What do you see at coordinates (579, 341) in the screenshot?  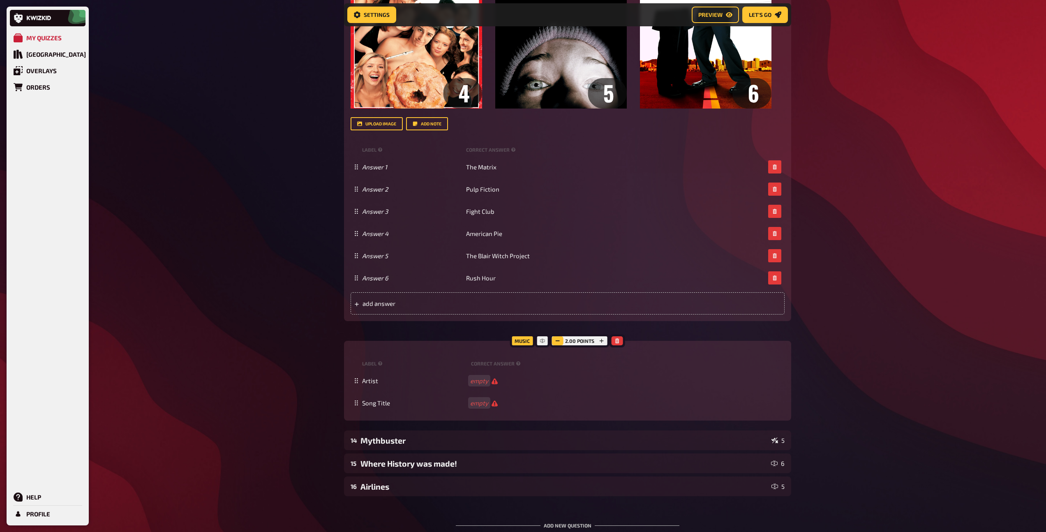 I see `div: 2.00 points` at bounding box center [579, 341].